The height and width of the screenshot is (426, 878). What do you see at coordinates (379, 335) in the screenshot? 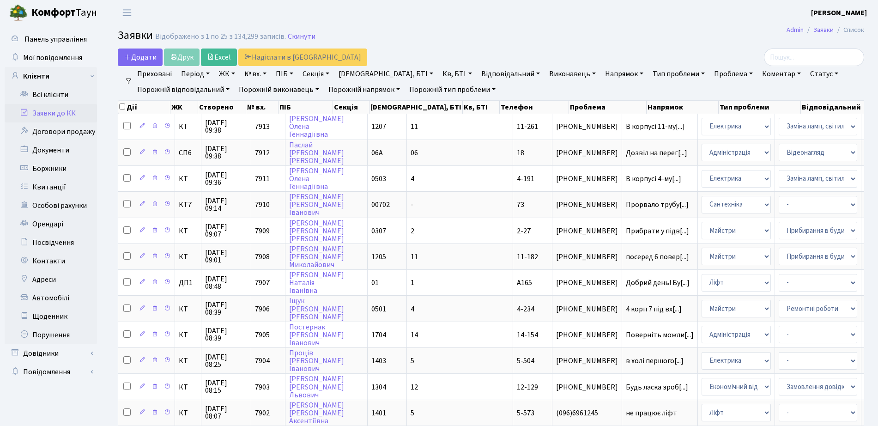
I see `span: 1704` at bounding box center [379, 335].